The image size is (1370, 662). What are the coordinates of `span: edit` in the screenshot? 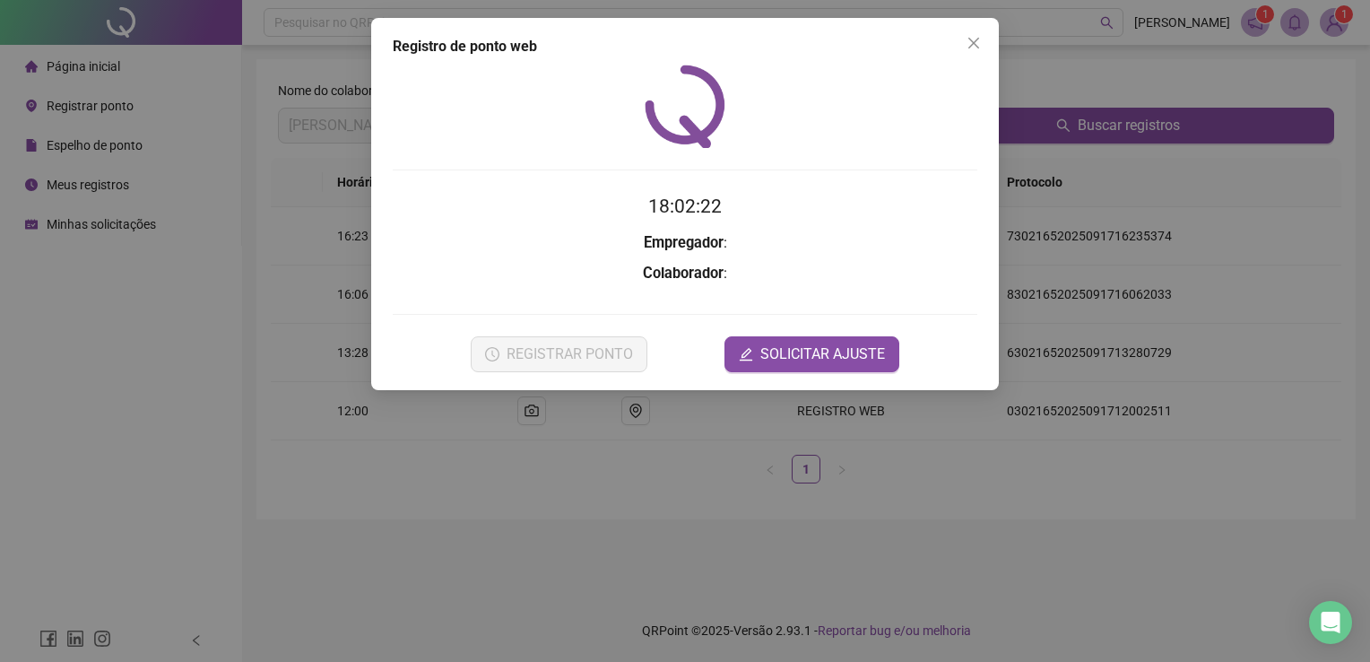 It's located at (746, 354).